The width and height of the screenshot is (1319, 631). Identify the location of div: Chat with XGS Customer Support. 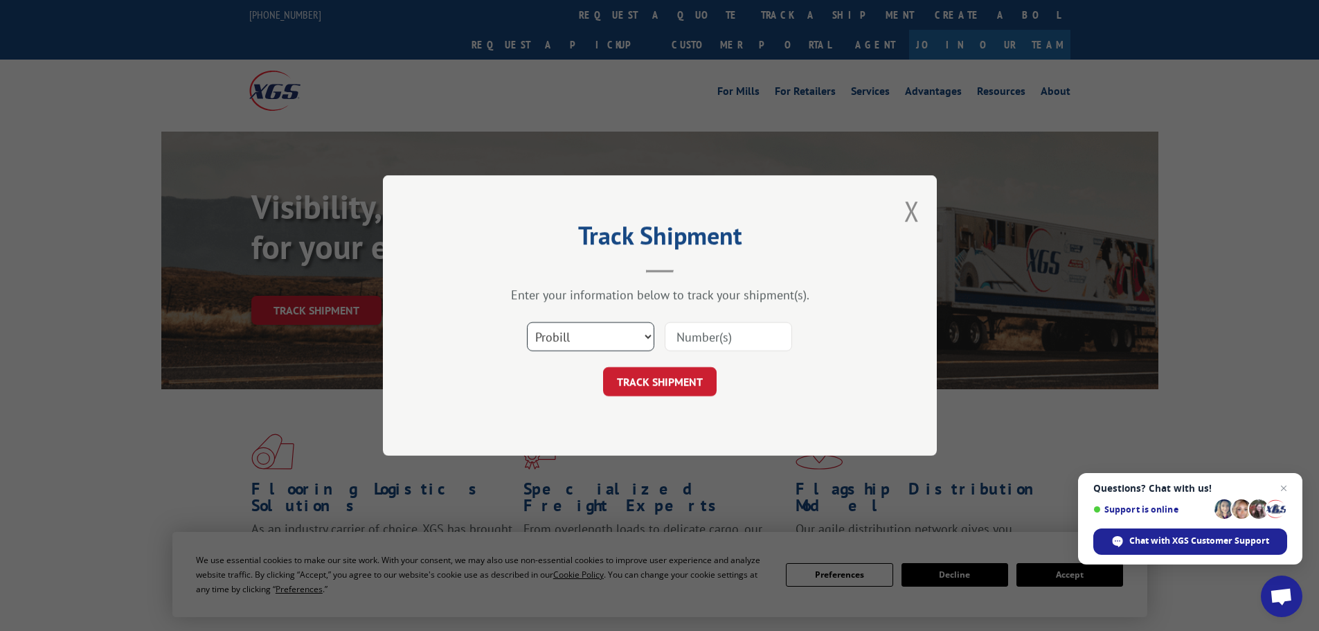
(1190, 542).